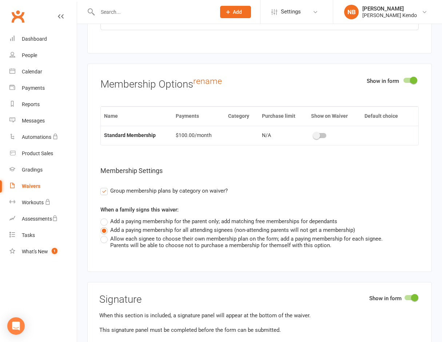  Describe the element at coordinates (55, 251) in the screenshot. I see `span: 1` at that location.